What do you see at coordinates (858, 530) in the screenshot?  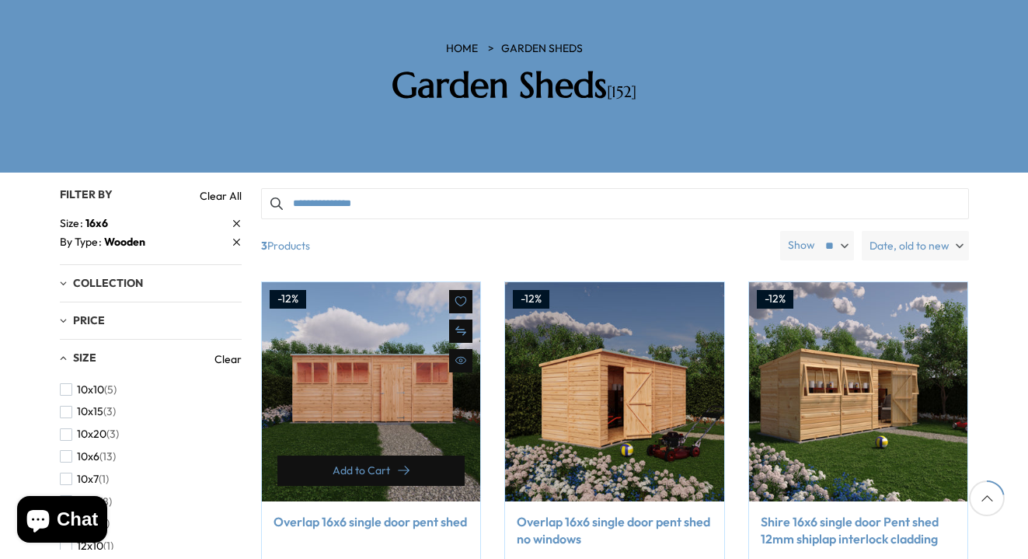 I see `a: Shire 16x6 single door Pent shed 12mm shiplap interlock cladding` at bounding box center [858, 530].